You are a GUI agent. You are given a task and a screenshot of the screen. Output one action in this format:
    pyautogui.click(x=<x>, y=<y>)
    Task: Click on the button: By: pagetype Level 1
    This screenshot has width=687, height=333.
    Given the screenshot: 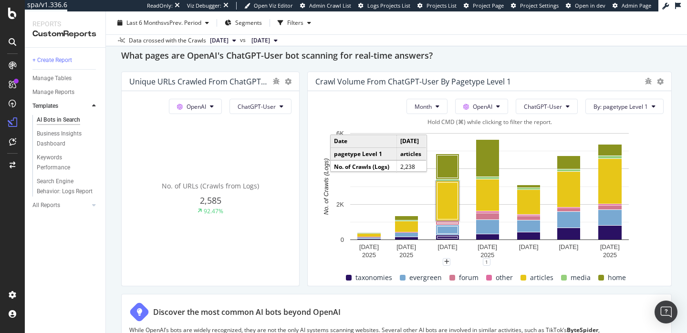 What is the action you would take?
    pyautogui.click(x=624, y=106)
    